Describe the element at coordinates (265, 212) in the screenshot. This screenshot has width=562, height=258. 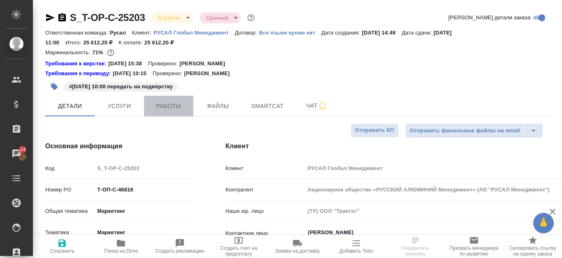
I see `p: Наше юр. лицо` at that location.